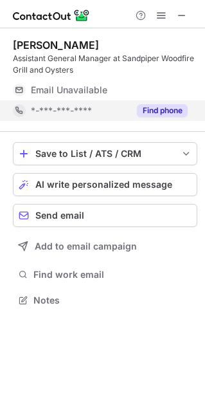 This screenshot has height=411, width=205. I want to click on button: Reveal Button, so click(162, 111).